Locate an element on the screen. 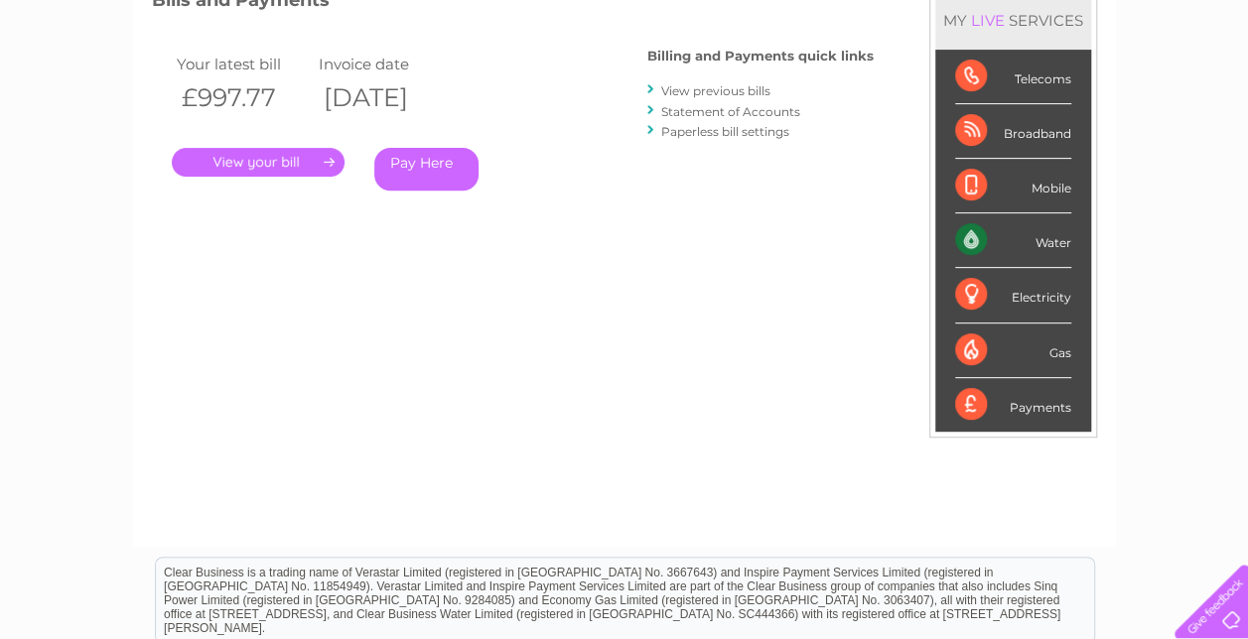 The width and height of the screenshot is (1248, 639). a: View previous bills is located at coordinates (716, 90).